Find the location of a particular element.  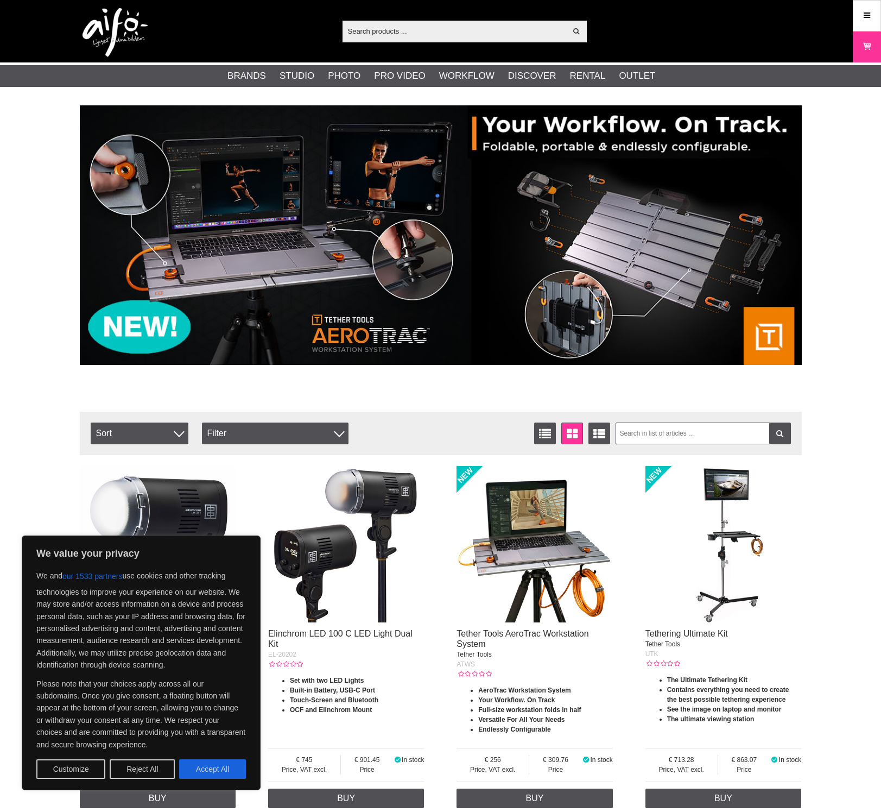

span: 256 is located at coordinates (492, 760).